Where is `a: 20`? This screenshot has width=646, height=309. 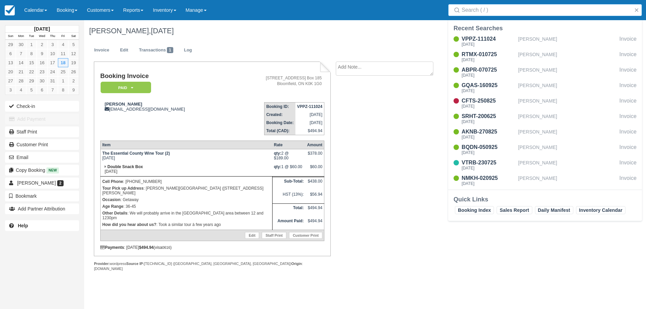
a: 20 is located at coordinates (10, 72).